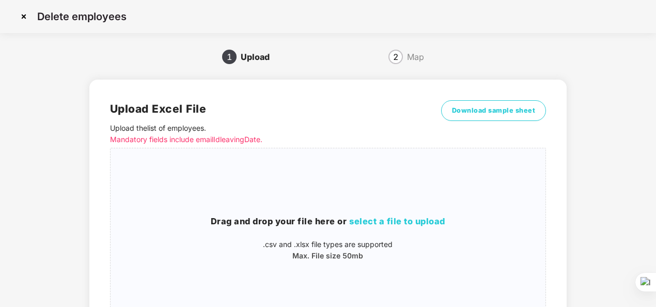  I want to click on h3: Drag and drop your file here or, so click(328, 222).